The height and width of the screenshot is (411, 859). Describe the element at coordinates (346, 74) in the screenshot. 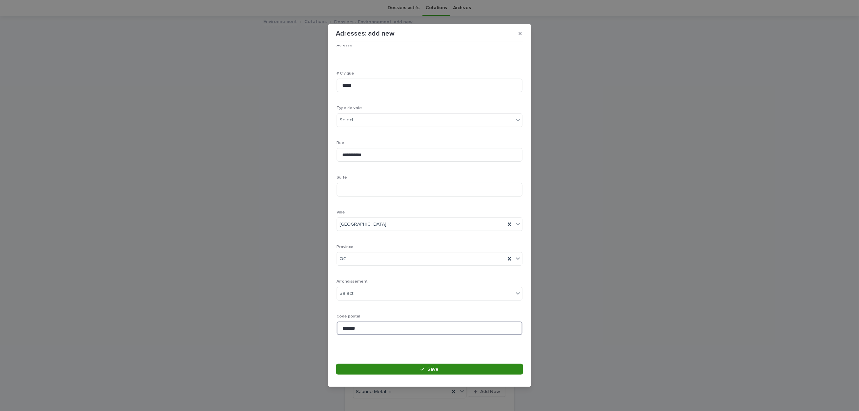

I see `span: # Civique` at that location.